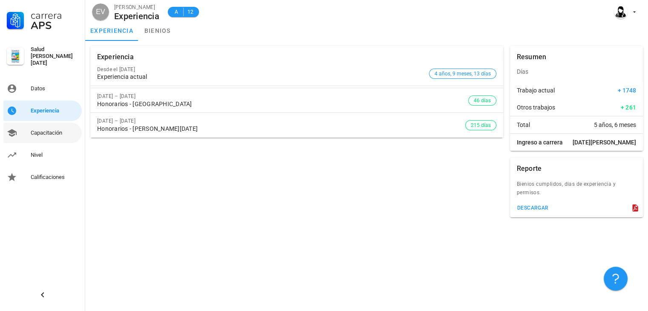 The image size is (648, 311). Describe the element at coordinates (577, 72) in the screenshot. I see `div: Días` at that location.